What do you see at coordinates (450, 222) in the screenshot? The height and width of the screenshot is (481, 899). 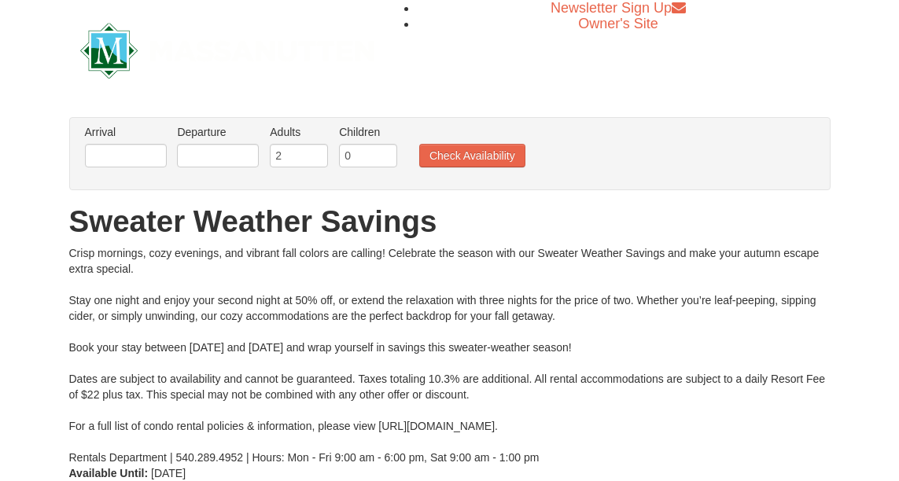 I see `h1: Sweater Weather Savings` at bounding box center [450, 222].